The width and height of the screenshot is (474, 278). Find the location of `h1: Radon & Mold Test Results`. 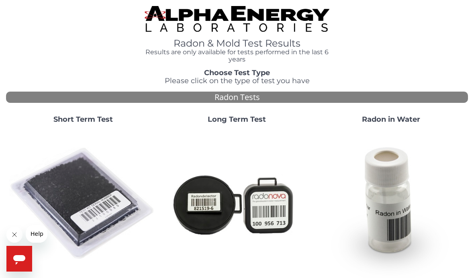

h1: Radon & Mold Test Results is located at coordinates (237, 43).